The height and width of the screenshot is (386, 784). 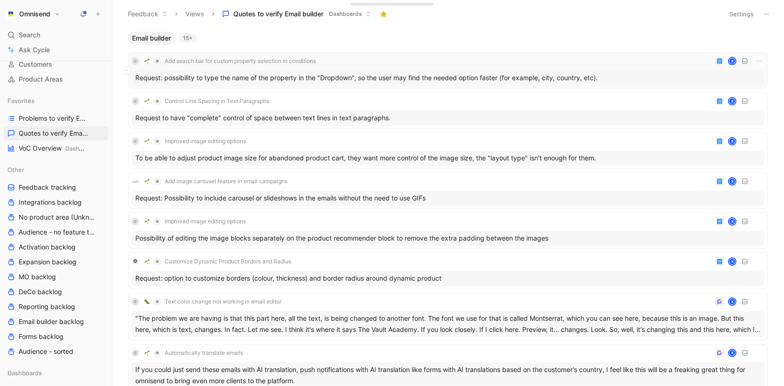 I want to click on a: Reporting backlog, so click(x=56, y=307).